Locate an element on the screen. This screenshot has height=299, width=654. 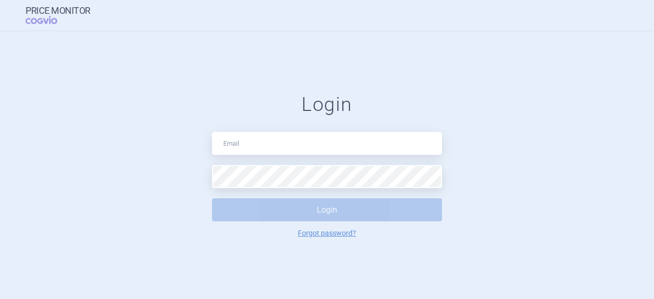
button: Login is located at coordinates (327, 210).